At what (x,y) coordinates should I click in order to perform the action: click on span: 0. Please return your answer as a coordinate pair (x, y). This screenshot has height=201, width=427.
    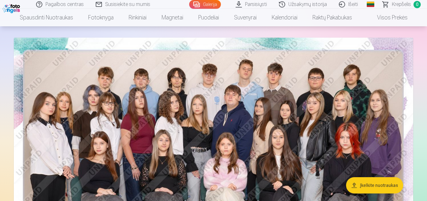
    Looking at the image, I should click on (417, 4).